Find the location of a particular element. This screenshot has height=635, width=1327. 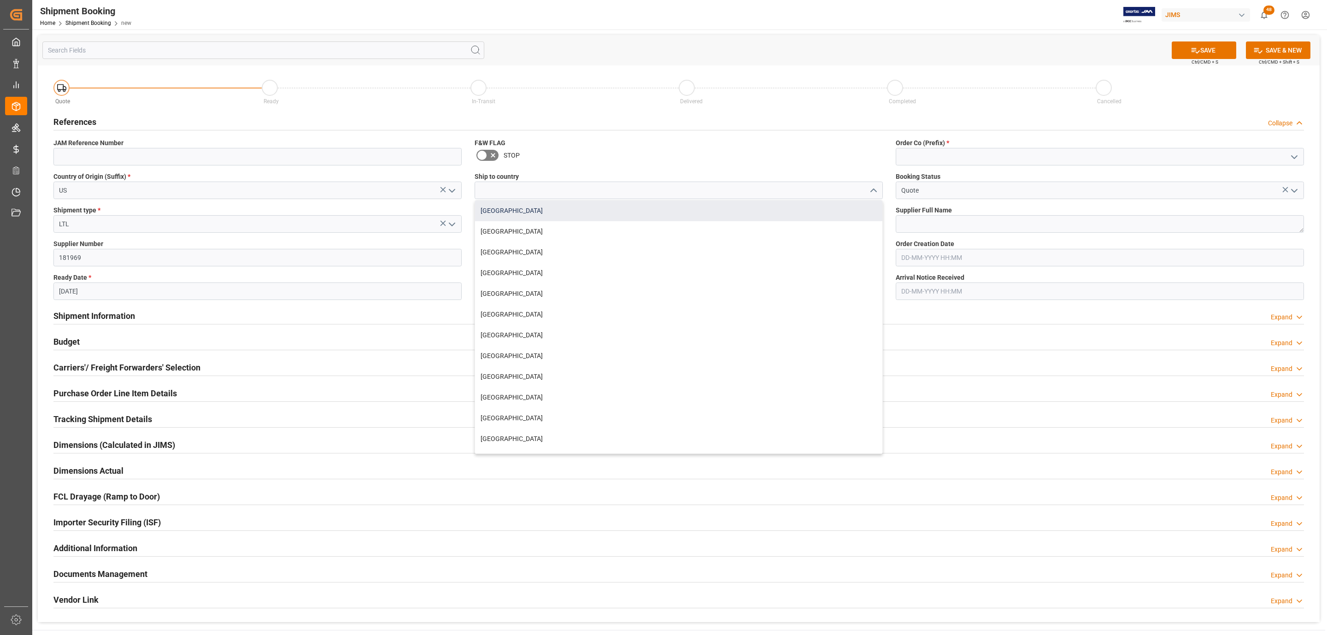

button: SAVE & NEW is located at coordinates (1278, 50).